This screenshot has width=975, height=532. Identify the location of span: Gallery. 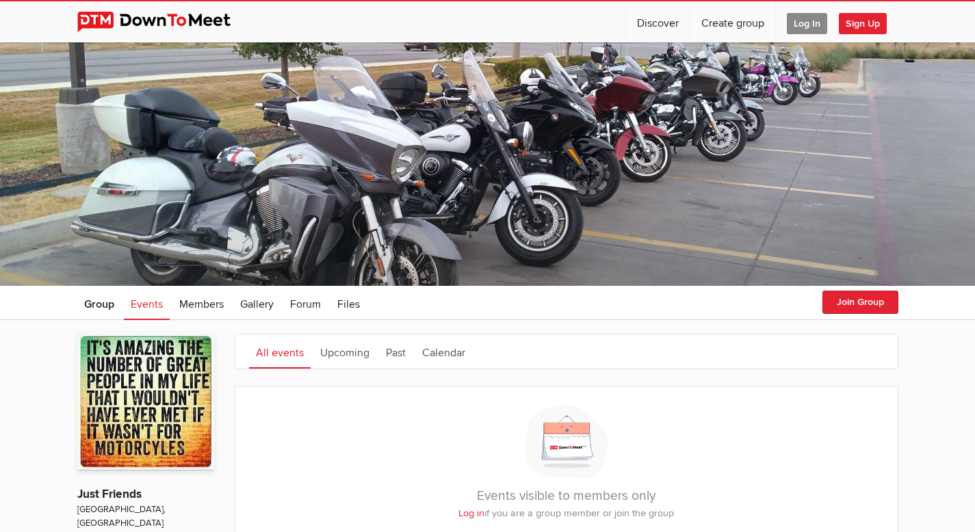
(257, 304).